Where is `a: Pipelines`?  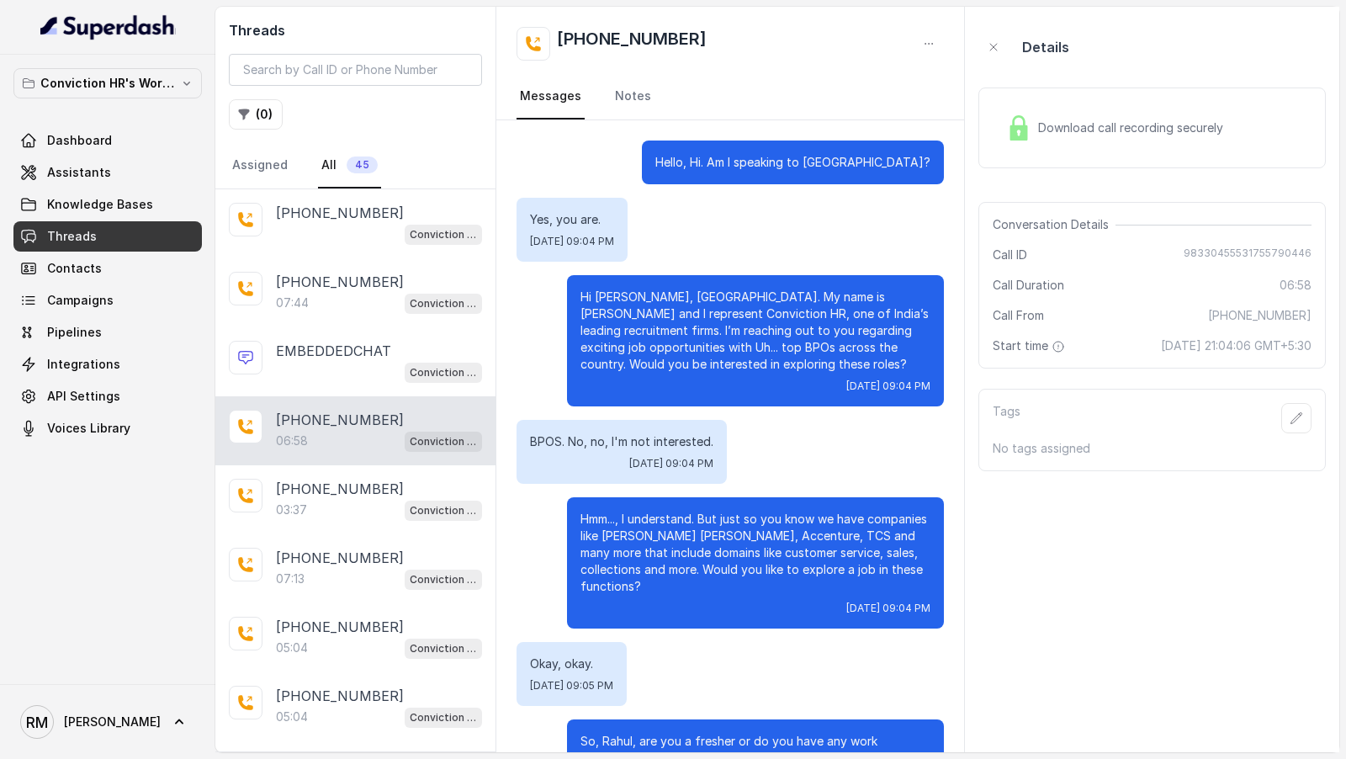 a: Pipelines is located at coordinates (108, 332).